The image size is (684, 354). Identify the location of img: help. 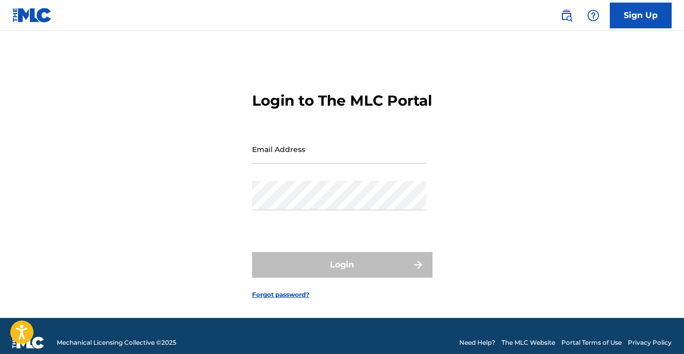
(594, 15).